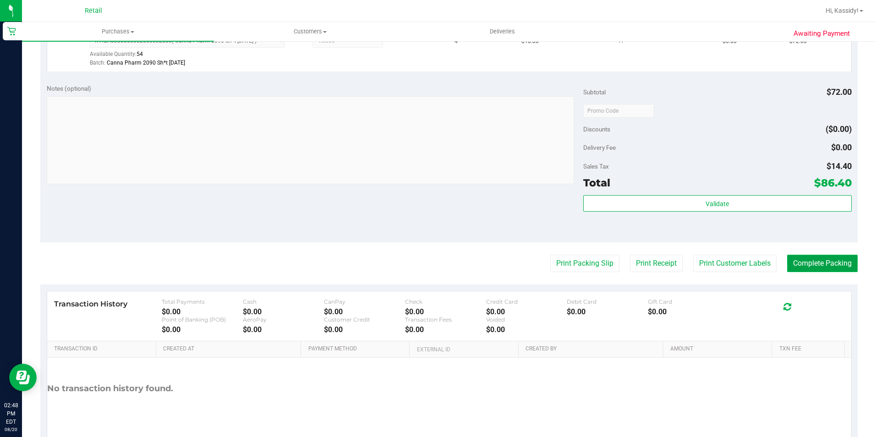 The width and height of the screenshot is (876, 437). I want to click on span: $14.40, so click(839, 166).